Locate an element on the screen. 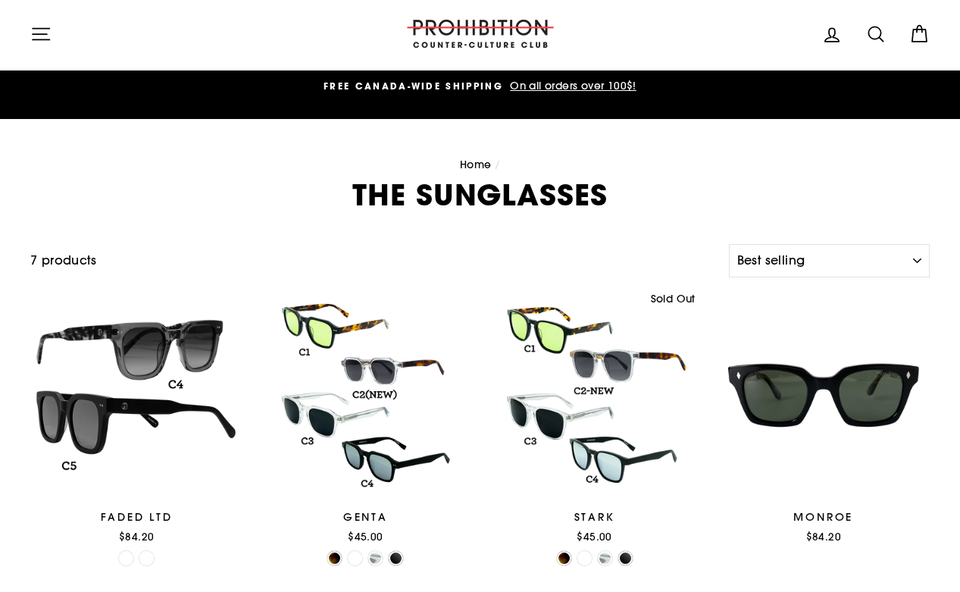  div: Sold Out is located at coordinates (672, 299).